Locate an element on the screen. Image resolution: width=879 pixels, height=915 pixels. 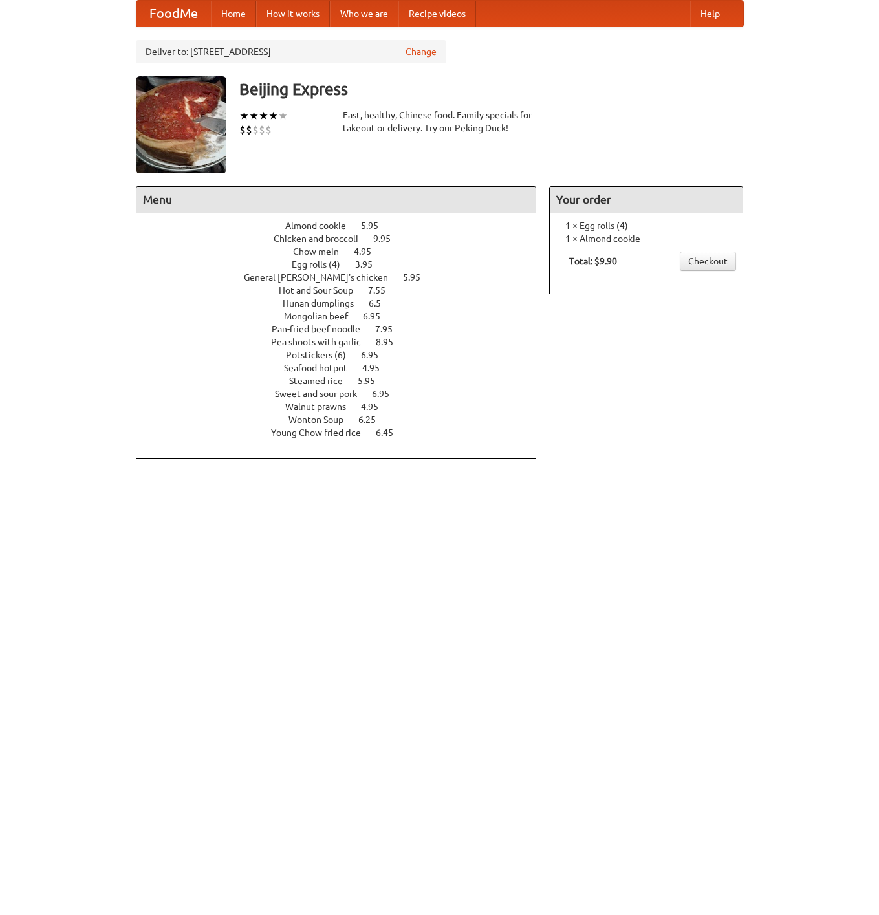
span: Mongolian beef is located at coordinates (322, 316).